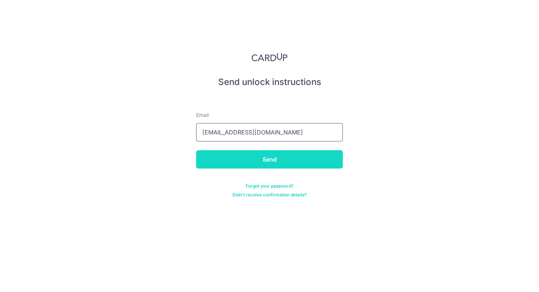  Describe the element at coordinates (270, 57) in the screenshot. I see `img: CardUp Logo` at that location.